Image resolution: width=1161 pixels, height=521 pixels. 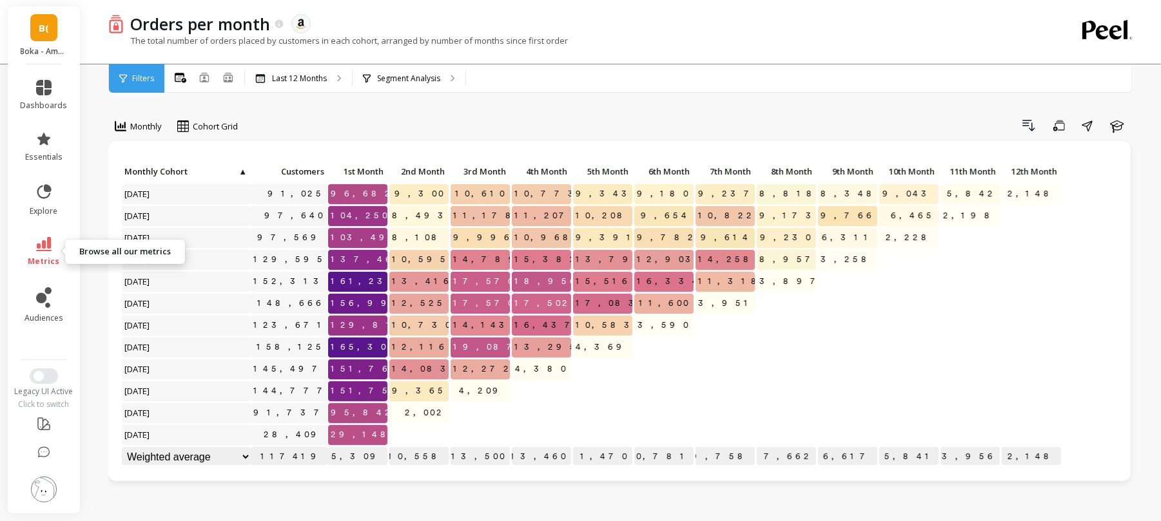 I want to click on span: 13,416, so click(x=422, y=282).